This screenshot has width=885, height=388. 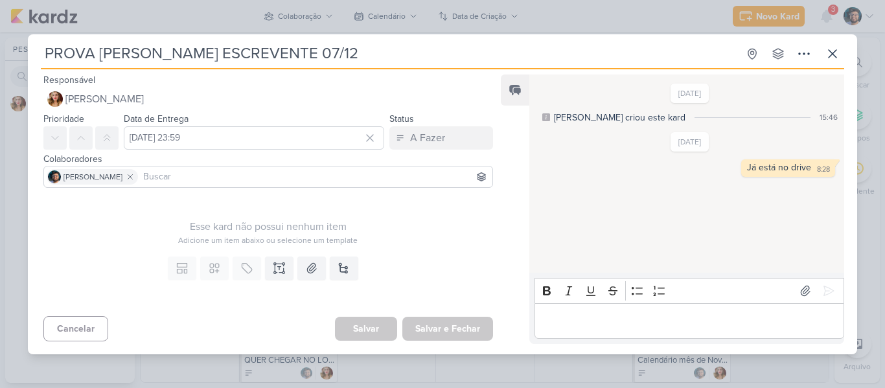 I want to click on button: A Fazer, so click(x=441, y=138).